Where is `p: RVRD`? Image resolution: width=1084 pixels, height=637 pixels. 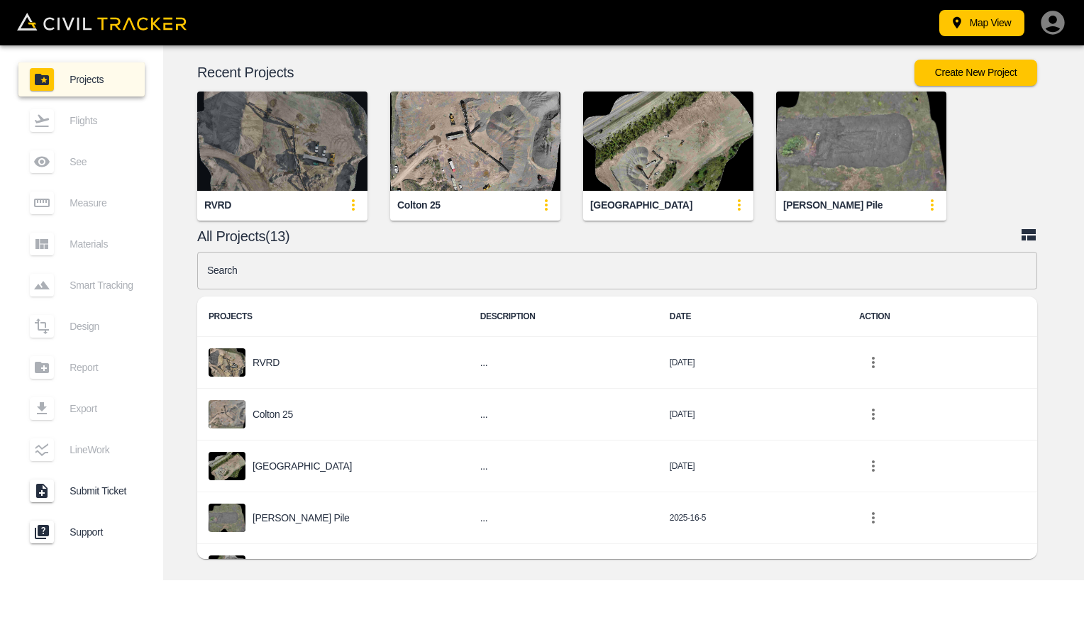 p: RVRD is located at coordinates (266, 363).